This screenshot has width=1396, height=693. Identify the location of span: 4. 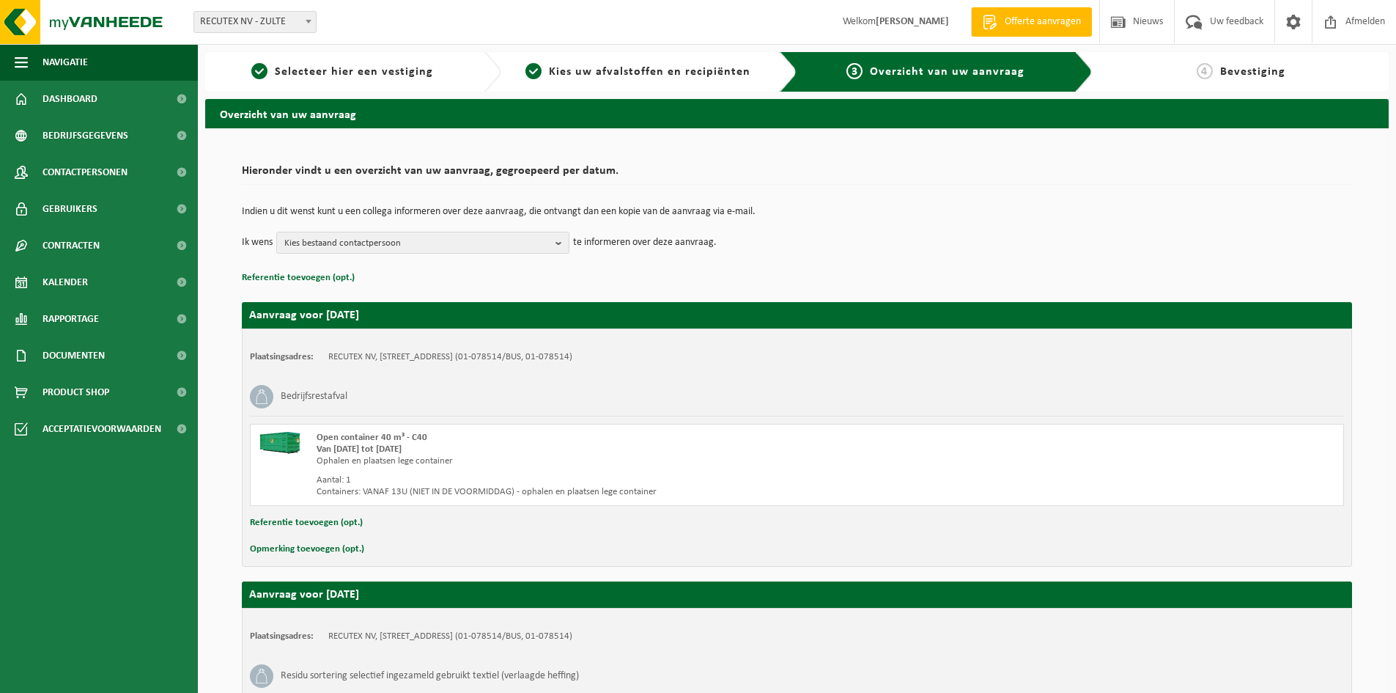
(1205, 71).